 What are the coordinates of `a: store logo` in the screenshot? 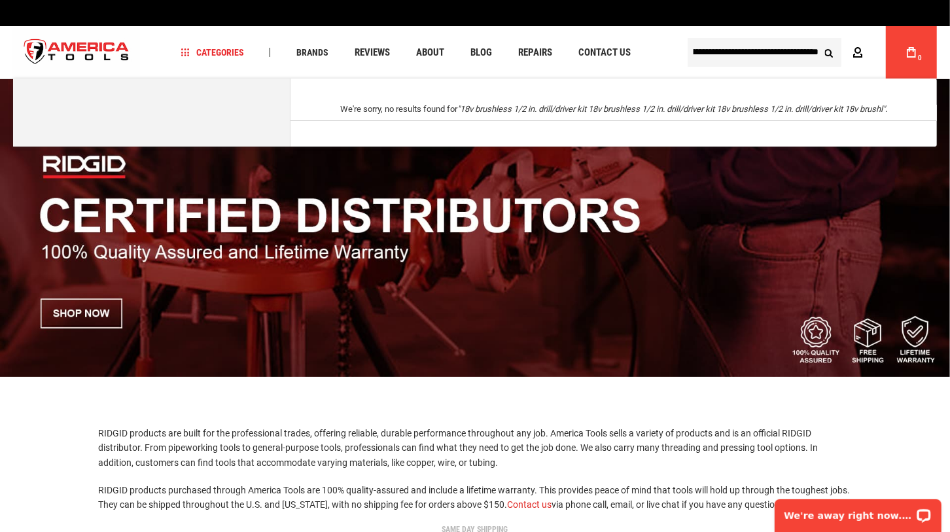 It's located at (77, 52).